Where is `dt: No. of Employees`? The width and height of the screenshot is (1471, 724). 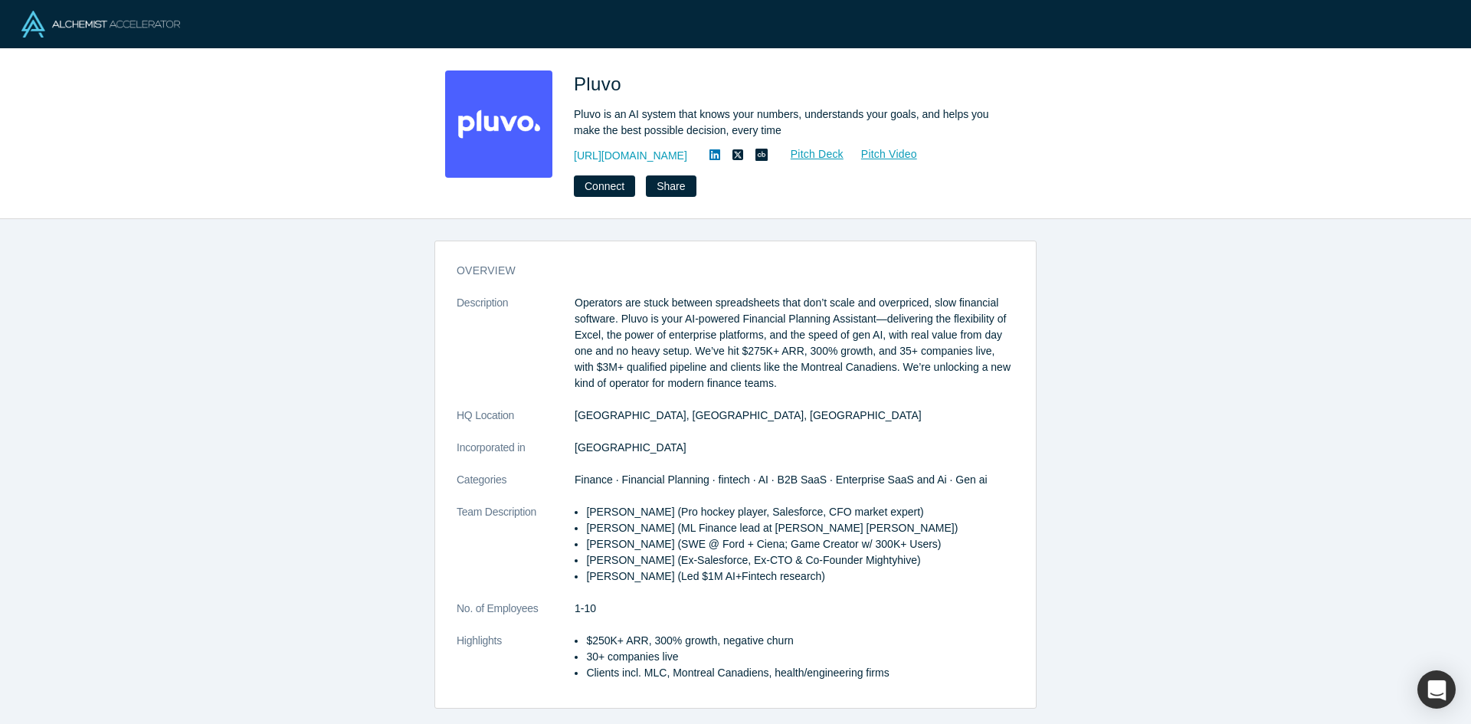
dt: No. of Employees is located at coordinates (516, 617).